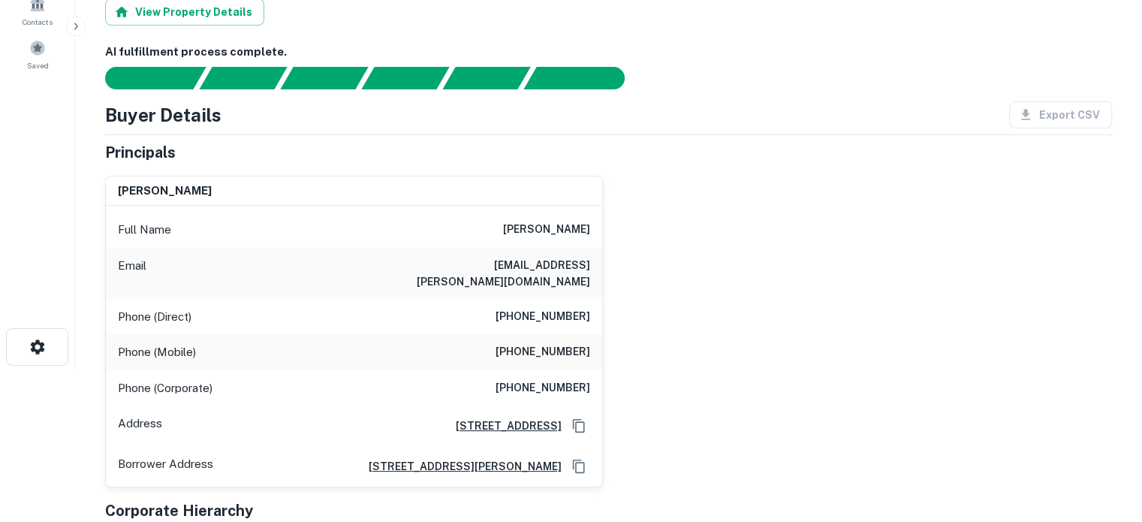  Describe the element at coordinates (132, 273) in the screenshot. I see `p: Email` at that location.